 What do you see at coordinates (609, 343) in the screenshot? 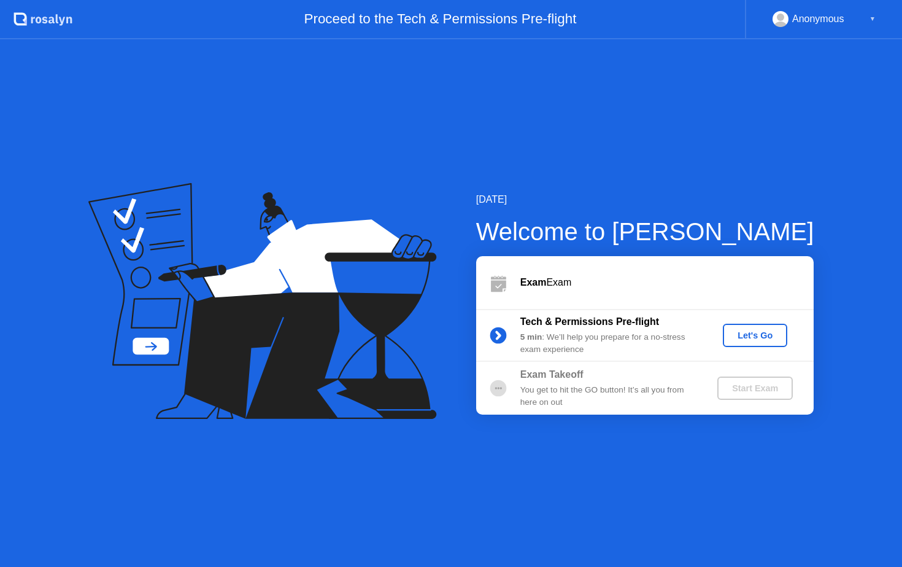
I see `div: : We’ll help you prepare for a no-stress exam experience` at bounding box center [609, 343].